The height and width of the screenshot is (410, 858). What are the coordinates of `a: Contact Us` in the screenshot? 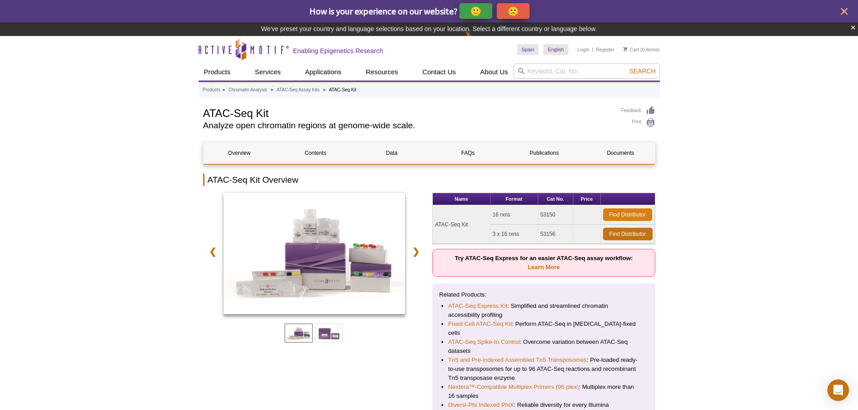 It's located at (439, 72).